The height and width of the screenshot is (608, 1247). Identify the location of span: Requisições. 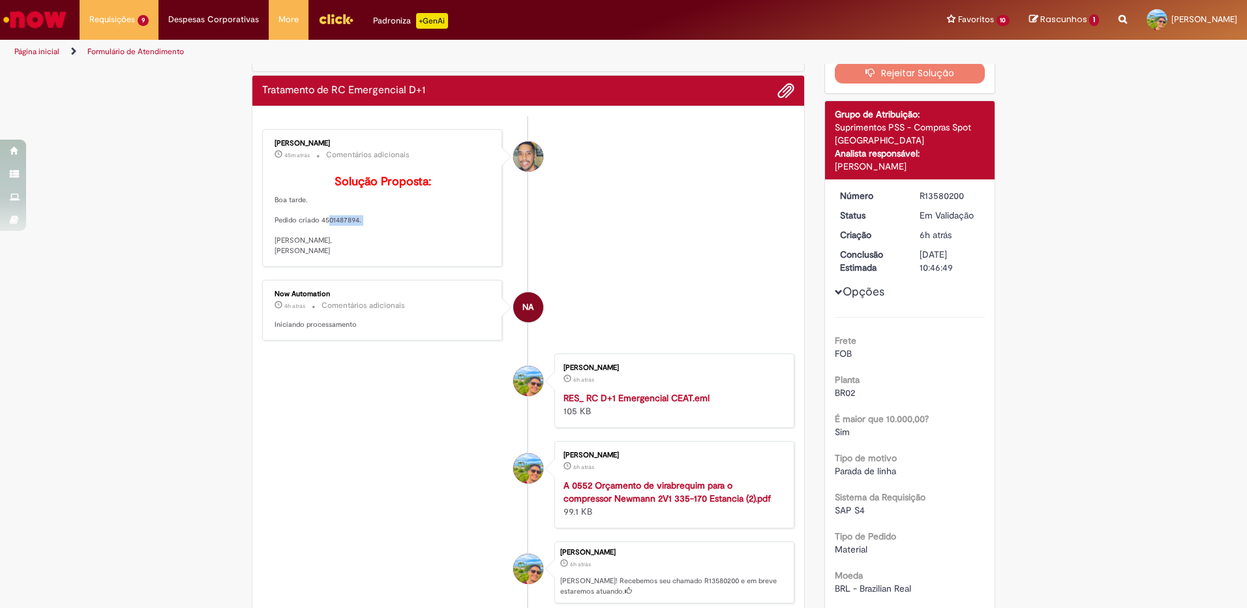
(112, 20).